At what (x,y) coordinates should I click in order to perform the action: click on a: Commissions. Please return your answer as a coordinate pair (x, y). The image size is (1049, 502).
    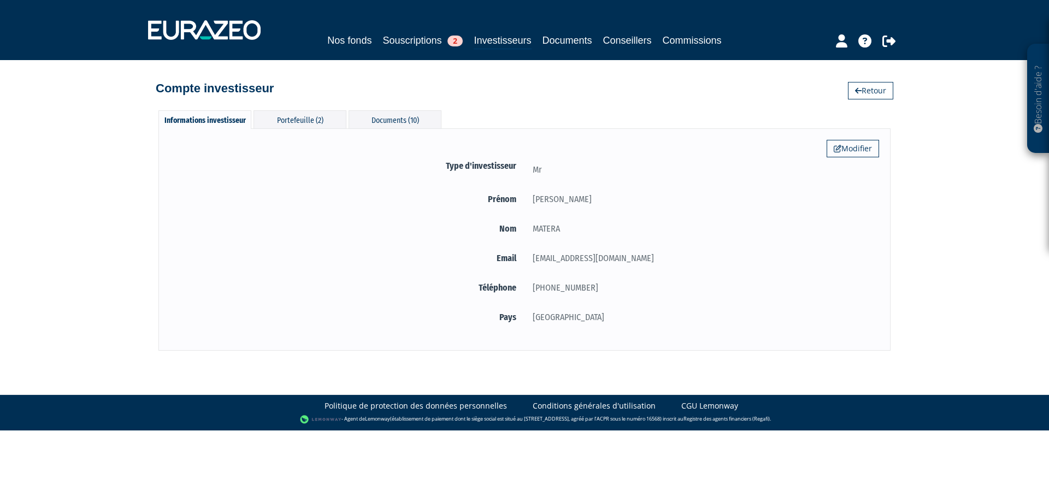
    Looking at the image, I should click on (692, 40).